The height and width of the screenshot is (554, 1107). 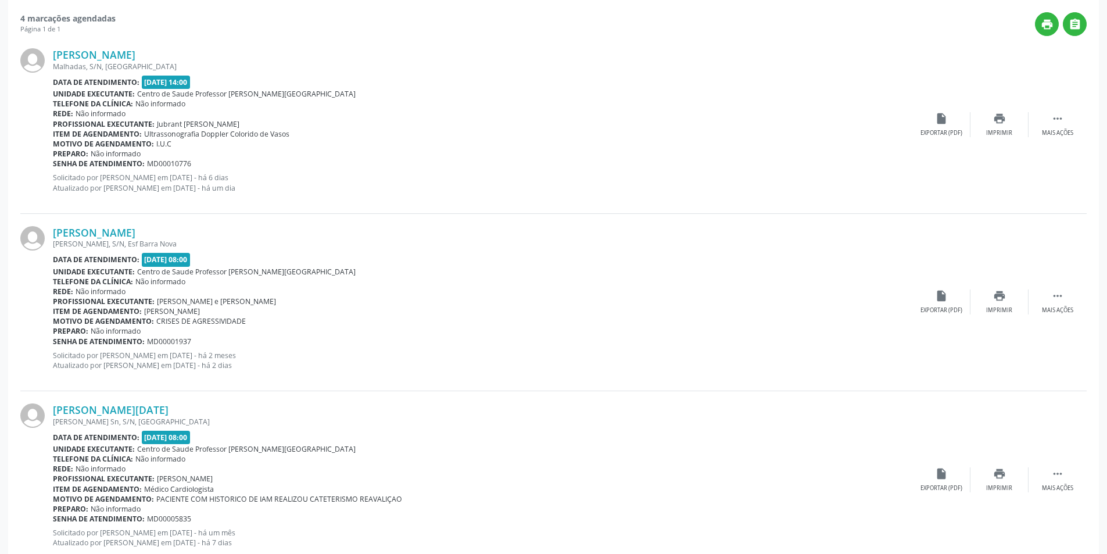 What do you see at coordinates (201, 321) in the screenshot?
I see `span: CRISES DE AGRESSIVIDADE` at bounding box center [201, 321].